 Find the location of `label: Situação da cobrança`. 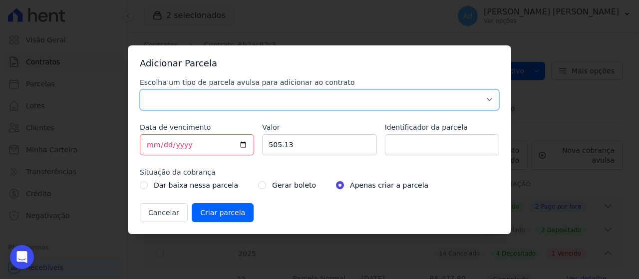

label: Situação da cobrança is located at coordinates (319, 172).